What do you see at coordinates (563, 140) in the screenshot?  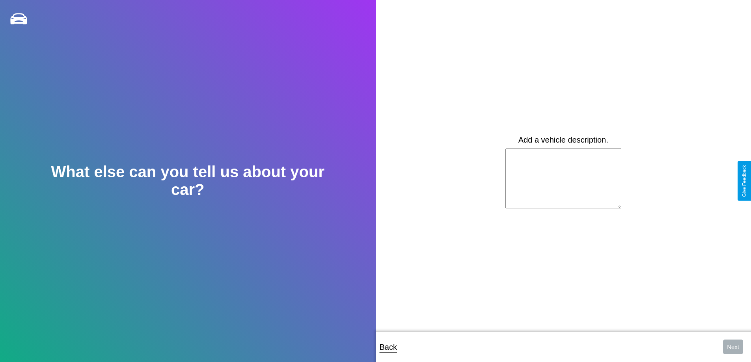 I see `label: Add a vehicle description.` at bounding box center [563, 140].